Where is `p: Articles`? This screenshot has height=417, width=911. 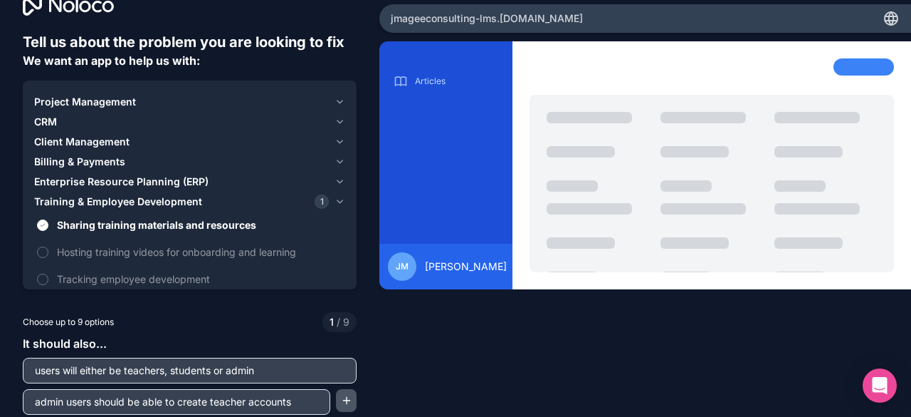 p: Articles is located at coordinates (456, 81).